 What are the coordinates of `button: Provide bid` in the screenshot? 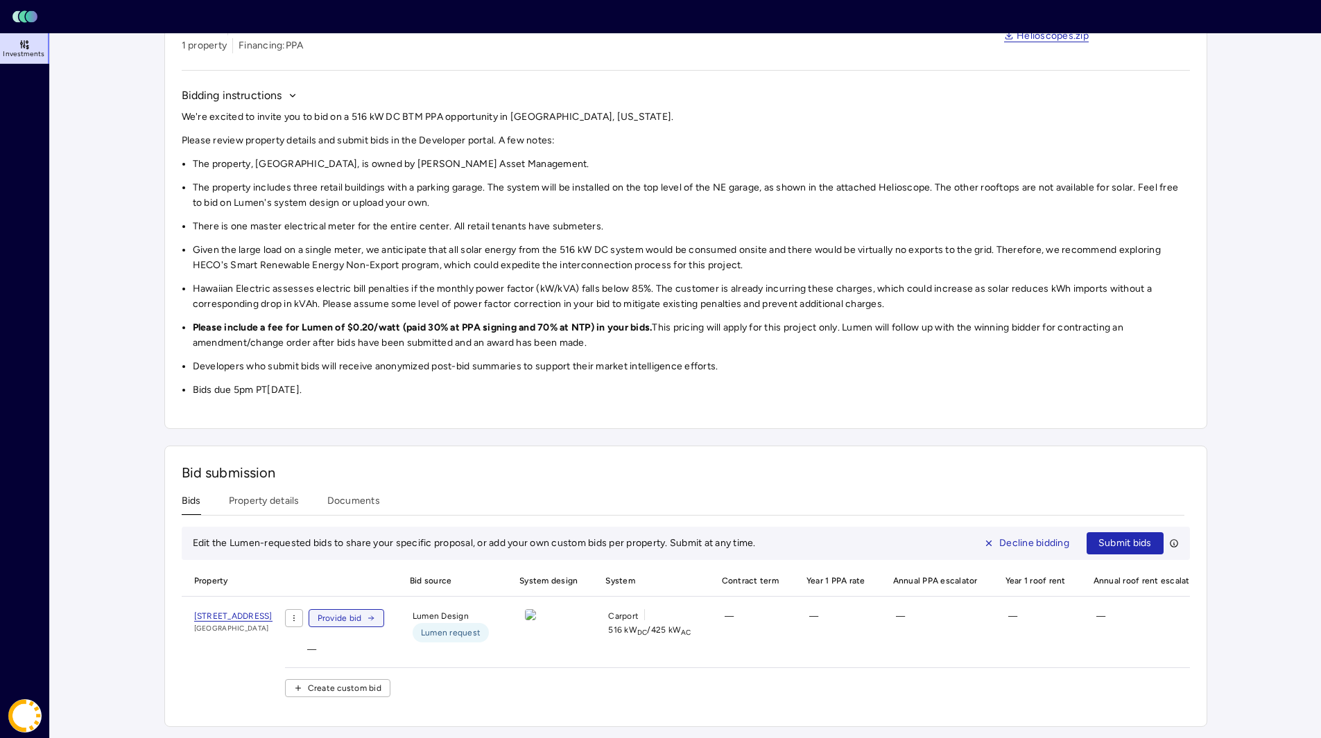 It's located at (347, 618).